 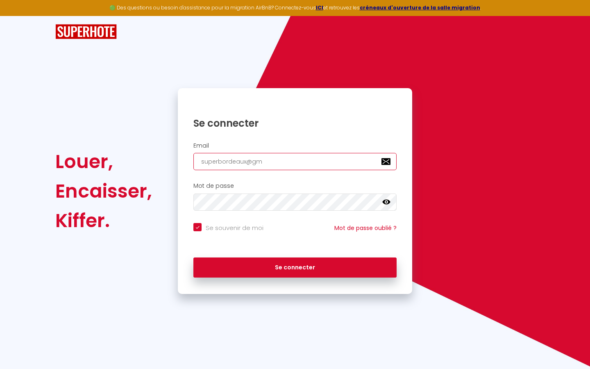 What do you see at coordinates (420, 7) in the screenshot?
I see `strong: créneaux d'ouverture de la salle migration` at bounding box center [420, 7].